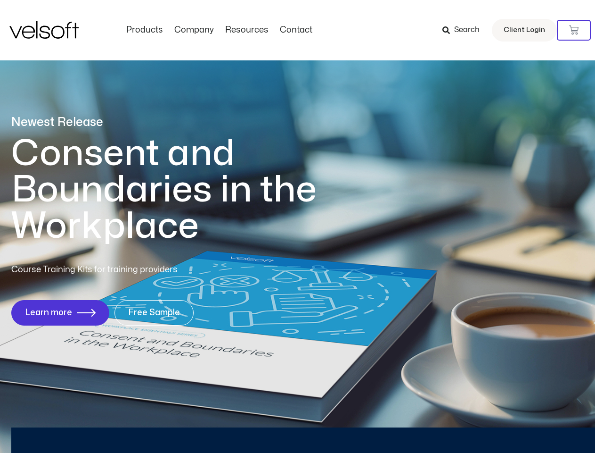 This screenshot has height=453, width=595. What do you see at coordinates (296, 30) in the screenshot?
I see `a: ContactMenu Toggle` at bounding box center [296, 30].